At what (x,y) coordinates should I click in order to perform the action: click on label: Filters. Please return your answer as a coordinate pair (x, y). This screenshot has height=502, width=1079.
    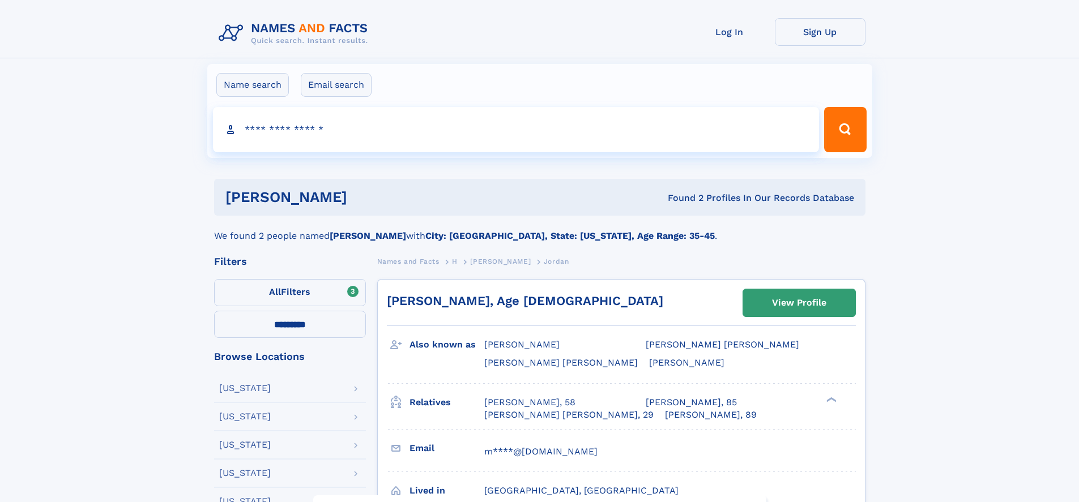
    Looking at the image, I should click on (290, 293).